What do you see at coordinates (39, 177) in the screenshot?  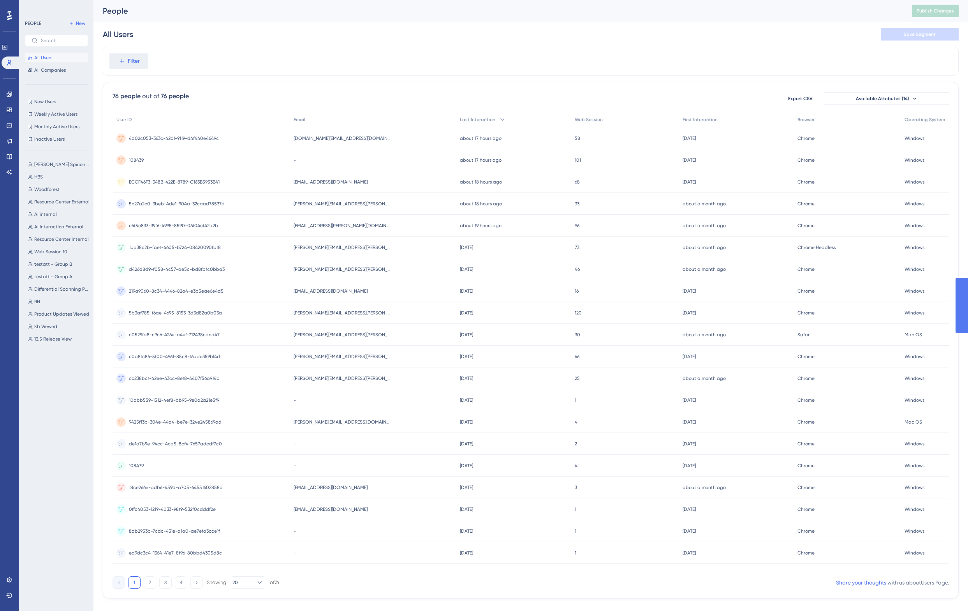 I see `span: HBS` at bounding box center [39, 177].